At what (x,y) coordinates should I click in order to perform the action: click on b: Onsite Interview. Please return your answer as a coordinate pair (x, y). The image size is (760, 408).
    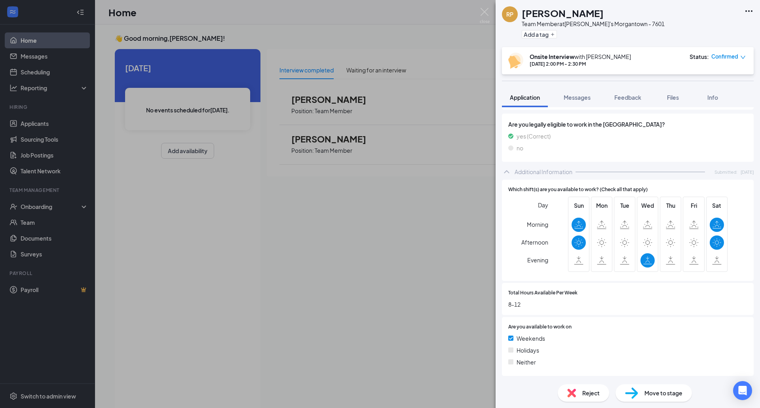
    Looking at the image, I should click on (552, 57).